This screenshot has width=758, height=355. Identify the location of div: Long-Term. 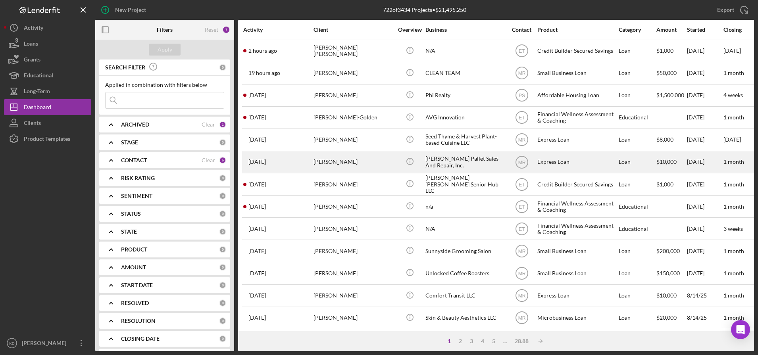
(37, 92).